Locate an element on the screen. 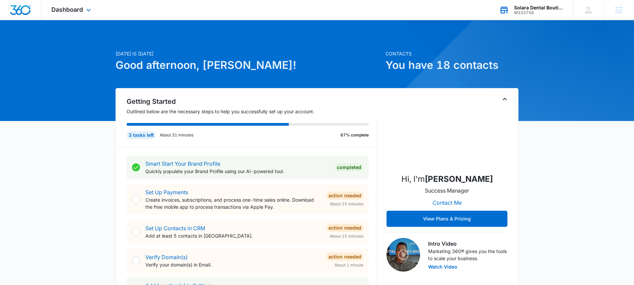  div: 3 tasks left is located at coordinates (141, 135).